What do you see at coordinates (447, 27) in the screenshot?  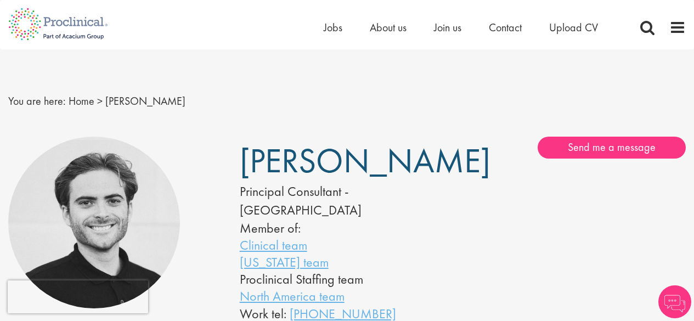 I see `a: Join us` at bounding box center [447, 27].